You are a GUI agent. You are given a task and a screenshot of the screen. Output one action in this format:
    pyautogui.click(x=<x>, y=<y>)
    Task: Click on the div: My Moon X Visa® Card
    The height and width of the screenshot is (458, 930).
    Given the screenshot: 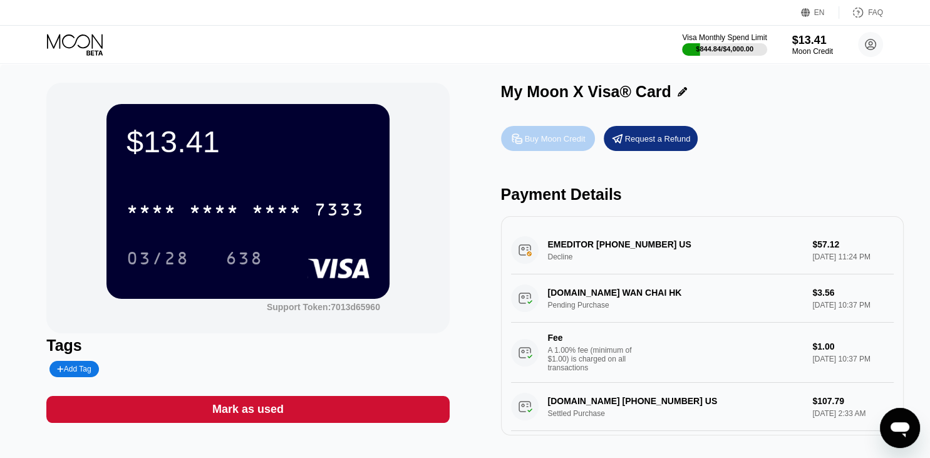 What is the action you would take?
    pyautogui.click(x=586, y=91)
    